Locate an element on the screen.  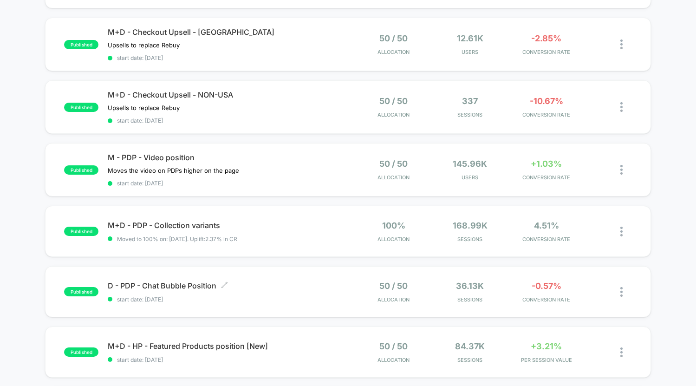
span: M+D - HP - Featured Products position [New] is located at coordinates (228, 346).